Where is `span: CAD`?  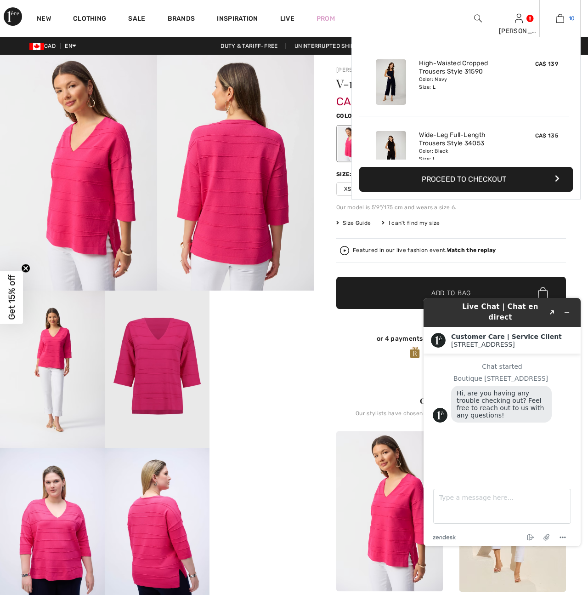
span: CAD is located at coordinates (44, 46).